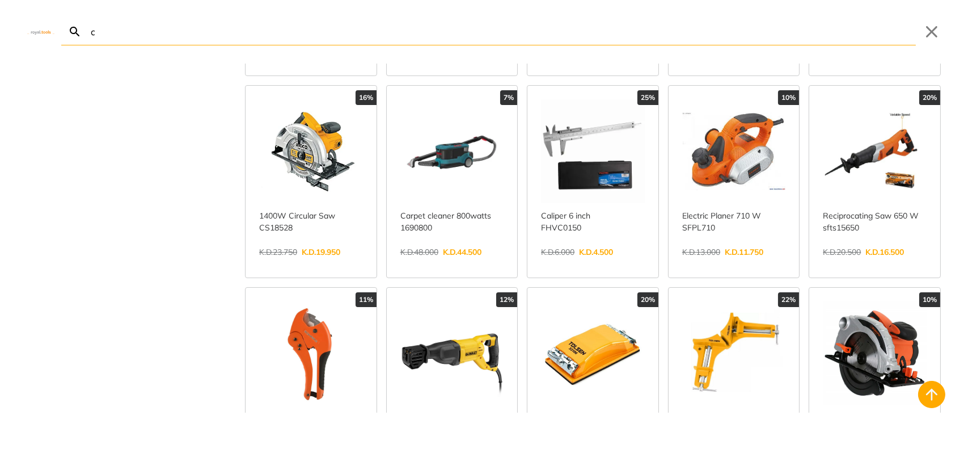 Image resolution: width=968 pixels, height=449 pixels. Describe the element at coordinates (507, 300) in the screenshot. I see `div: 12%` at that location.